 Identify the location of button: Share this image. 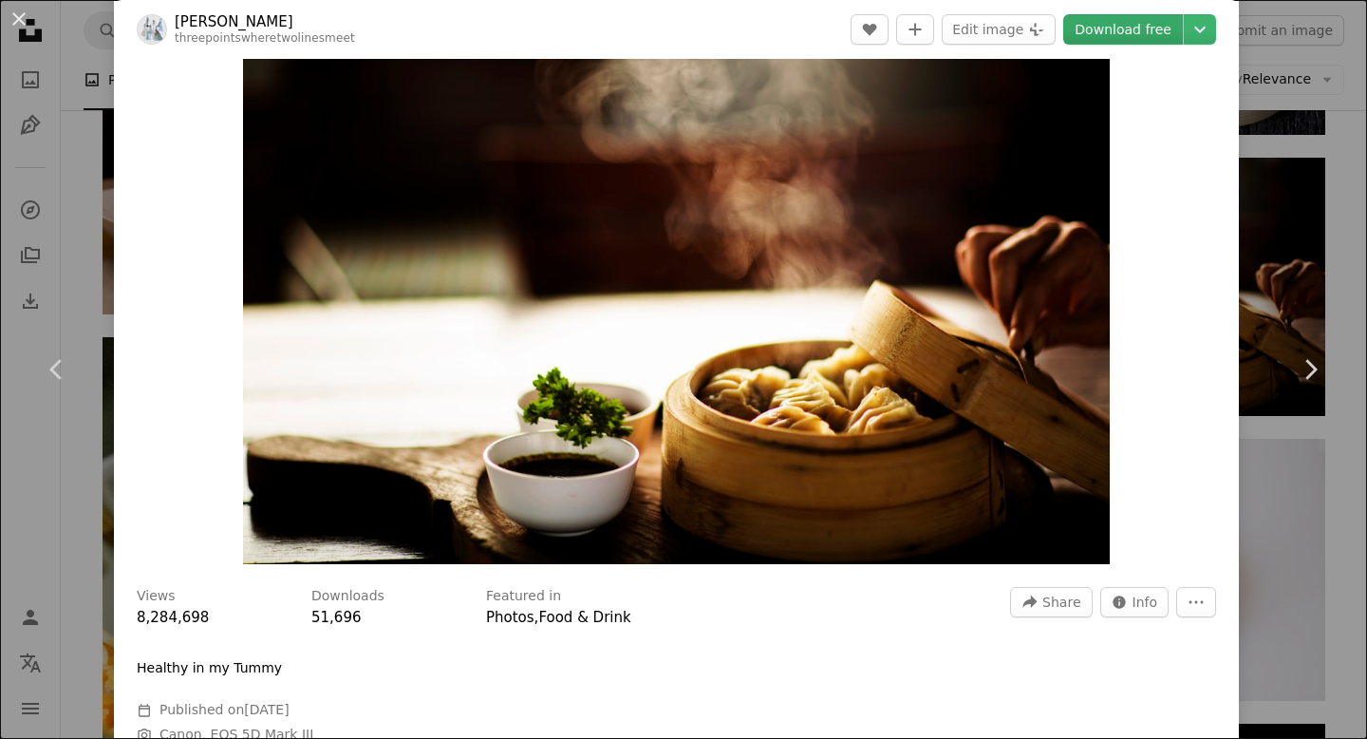
(1051, 602).